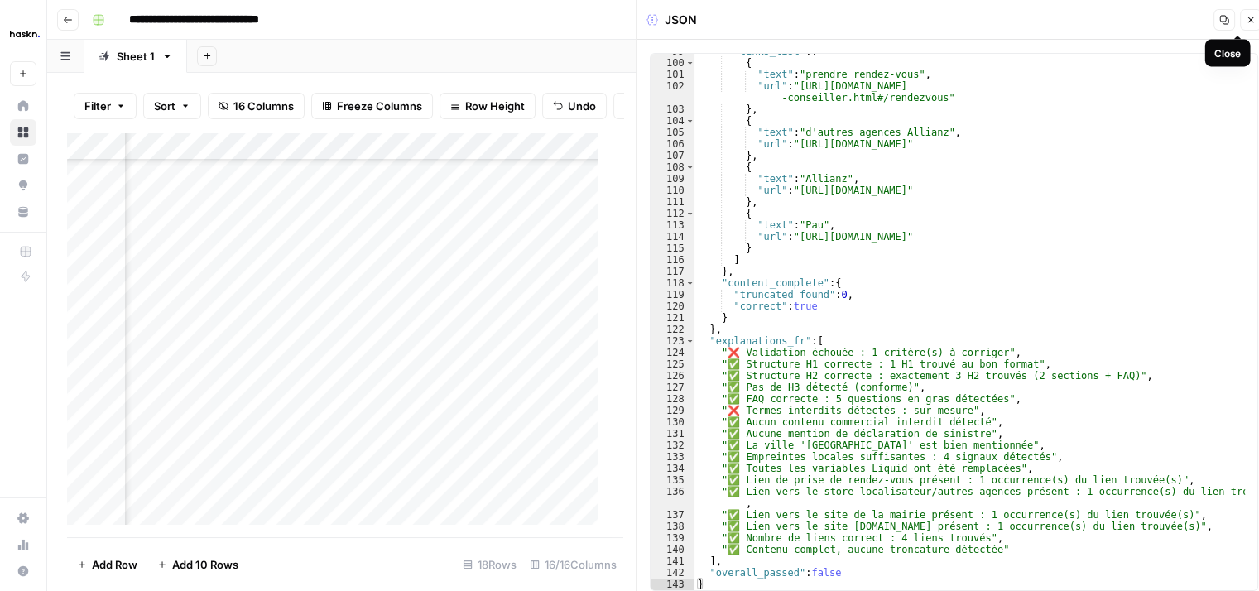  I want to click on div: 143, so click(672, 584).